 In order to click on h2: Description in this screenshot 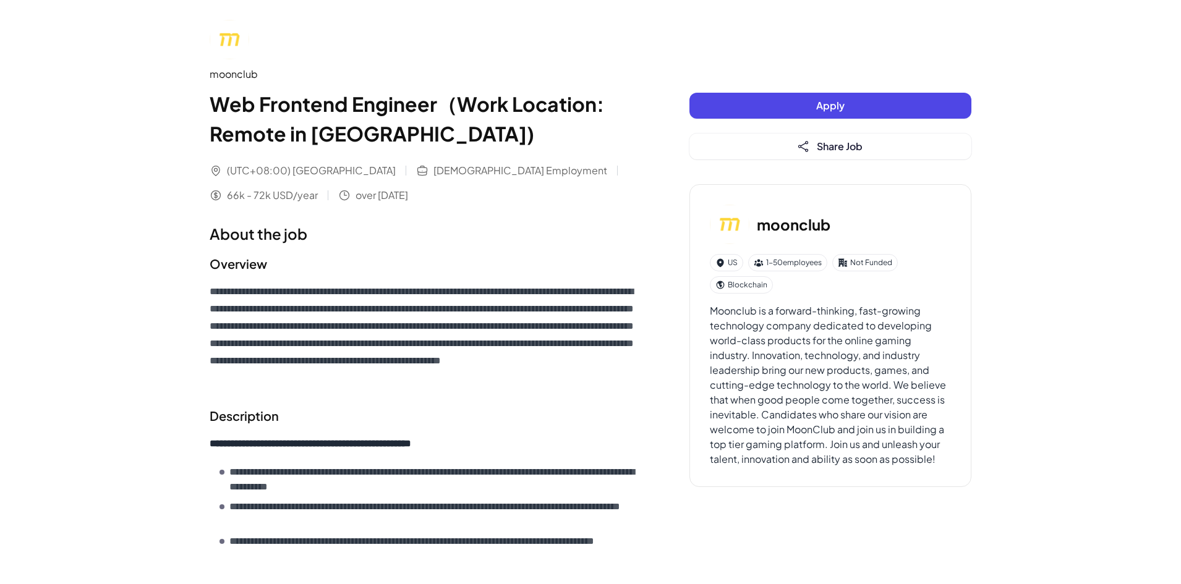, I will do `click(425, 416)`.